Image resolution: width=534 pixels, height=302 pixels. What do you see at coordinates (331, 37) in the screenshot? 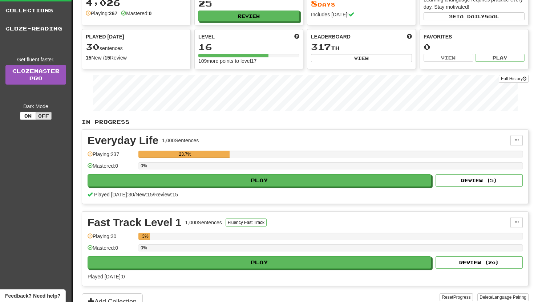
I see `span: Leaderboard` at bounding box center [331, 37].